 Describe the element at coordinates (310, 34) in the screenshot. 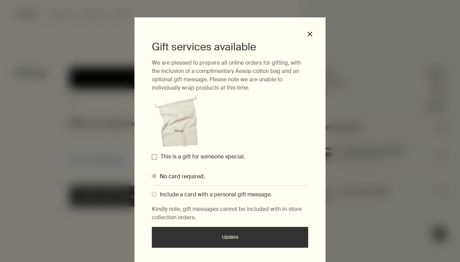

I see `button: close` at that location.